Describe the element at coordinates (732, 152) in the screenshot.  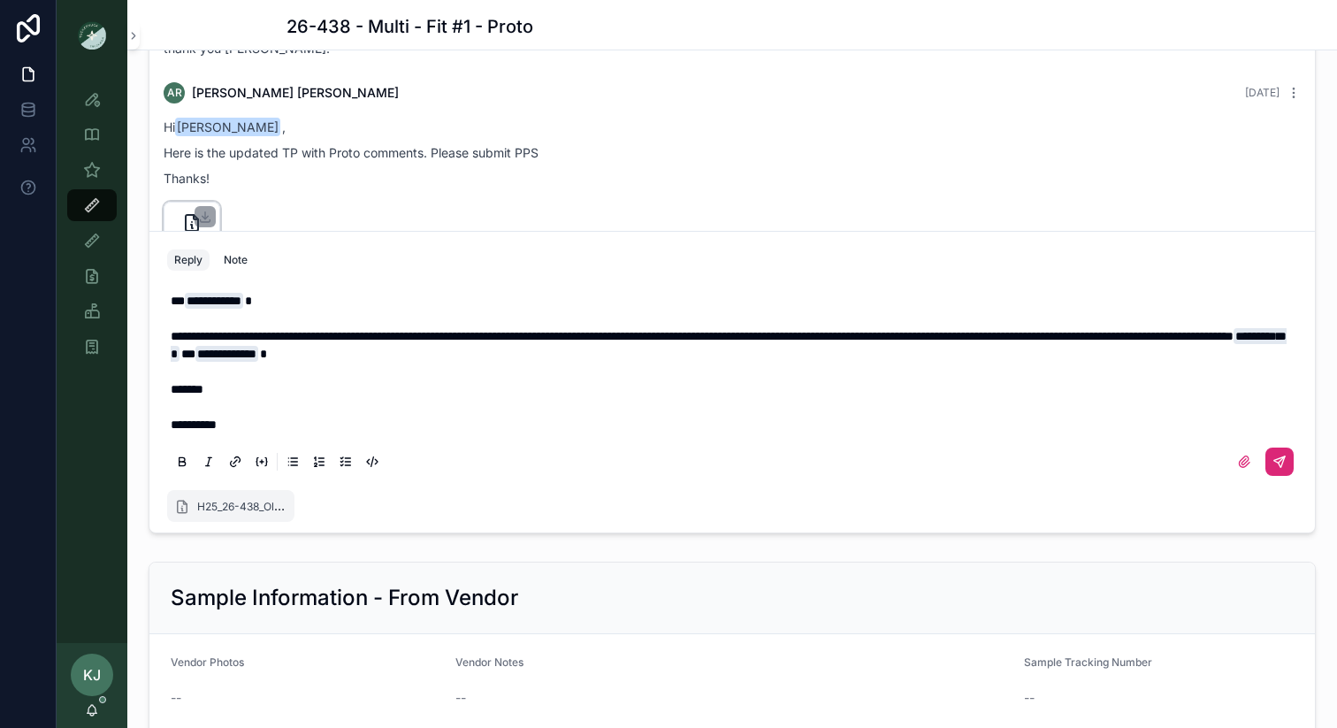
I see `p: Here is the updated TP with Proto comments. Please submit PPS` at that location.